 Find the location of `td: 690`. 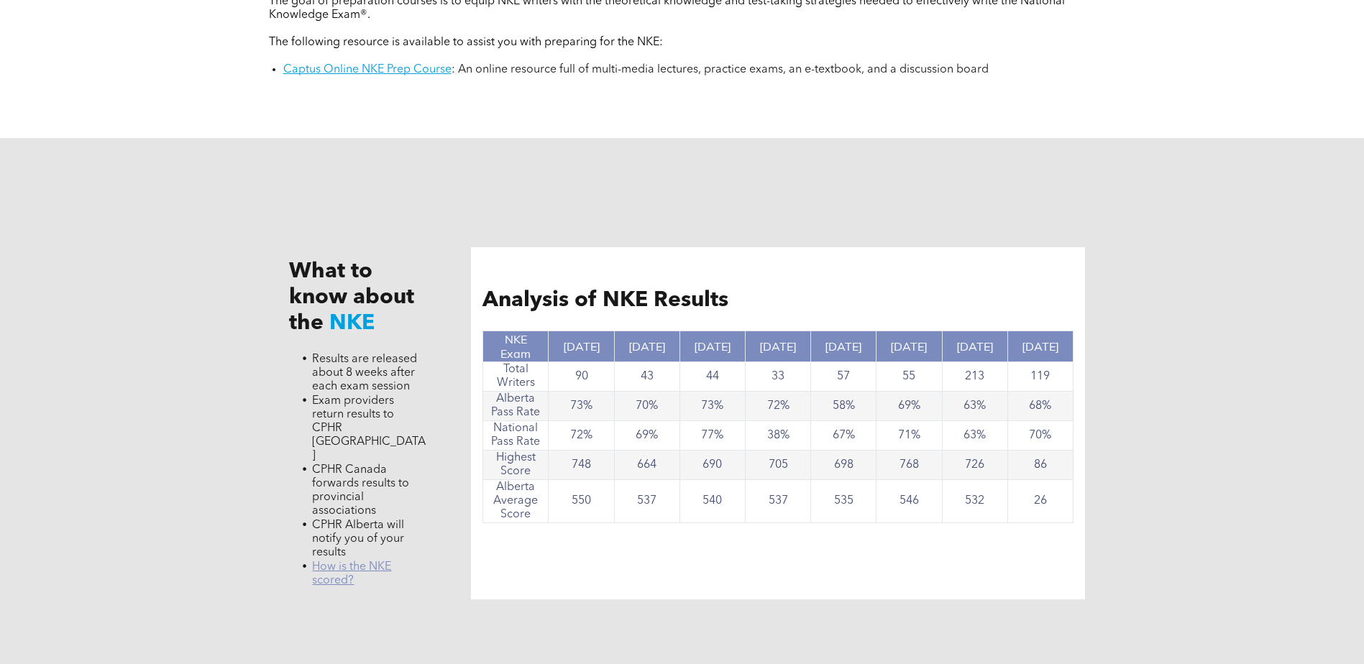

td: 690 is located at coordinates (712, 465).